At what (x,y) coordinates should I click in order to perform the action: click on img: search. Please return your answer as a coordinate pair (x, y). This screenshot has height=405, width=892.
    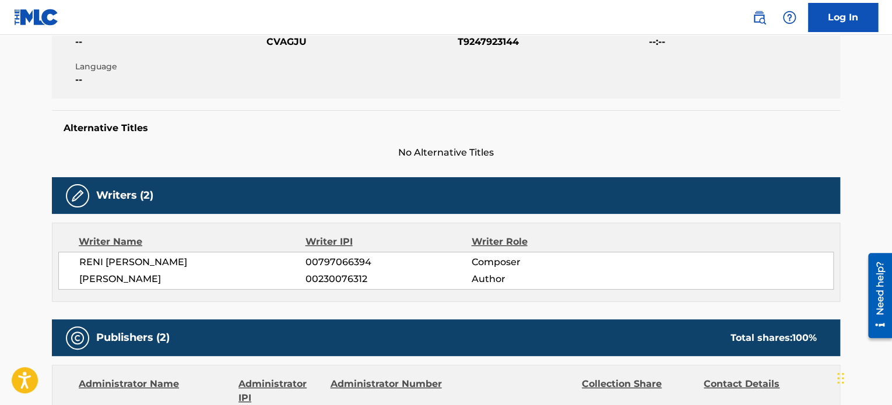
    Looking at the image, I should click on (759, 17).